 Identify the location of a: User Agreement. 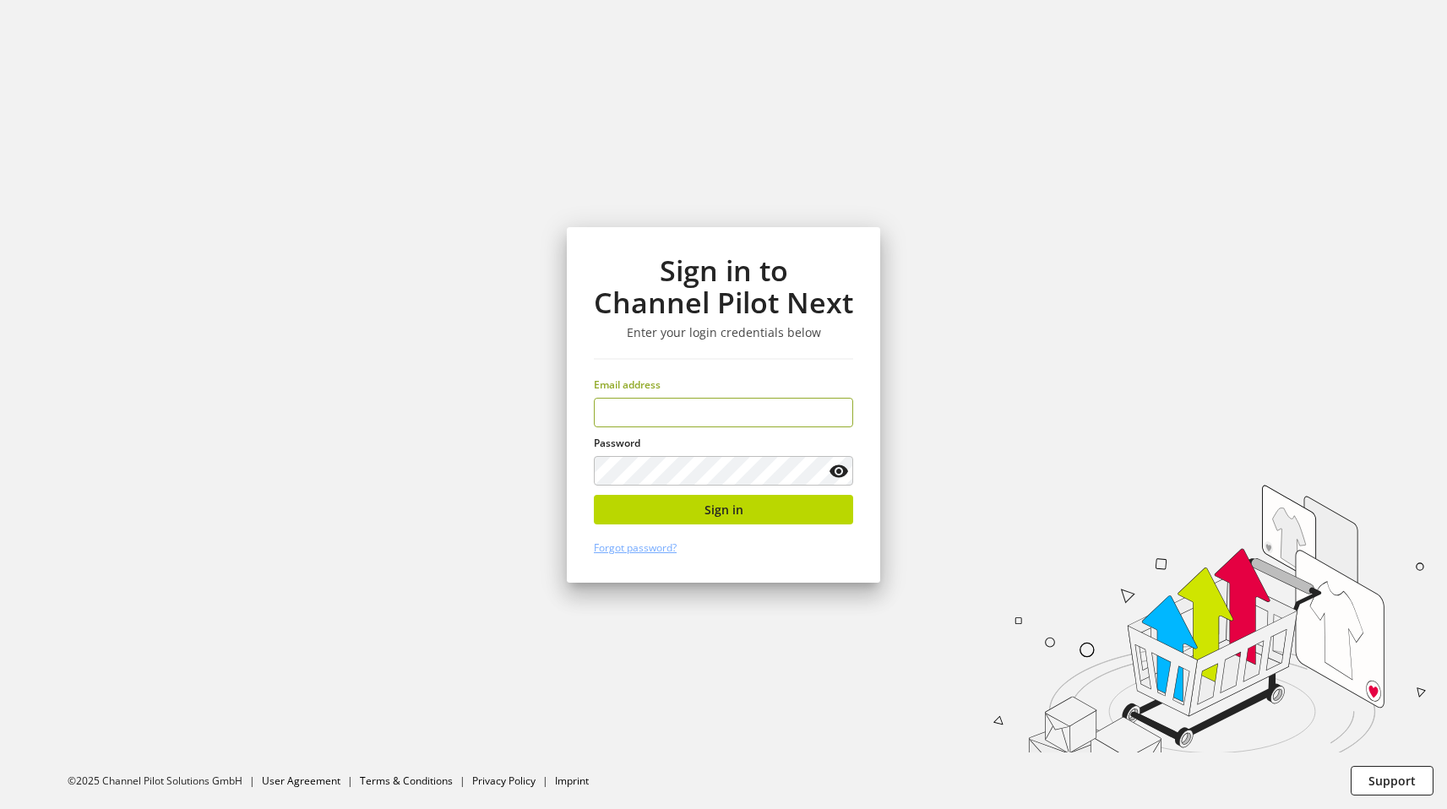
(301, 780).